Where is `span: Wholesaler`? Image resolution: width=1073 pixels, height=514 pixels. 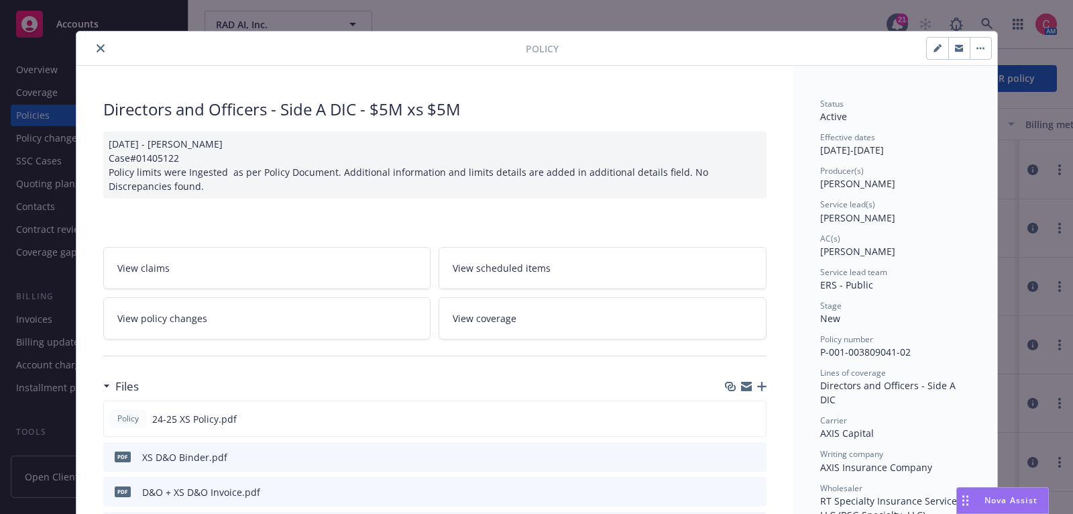
span: Wholesaler is located at coordinates (841, 487).